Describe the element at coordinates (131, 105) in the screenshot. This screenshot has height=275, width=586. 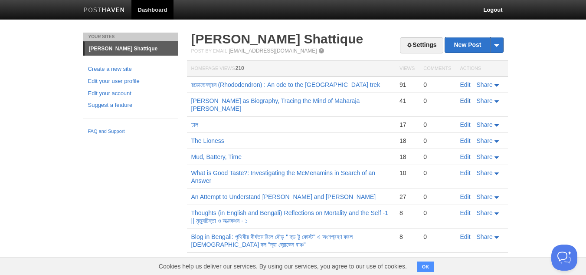
I see `a: Suggest a feature` at that location.